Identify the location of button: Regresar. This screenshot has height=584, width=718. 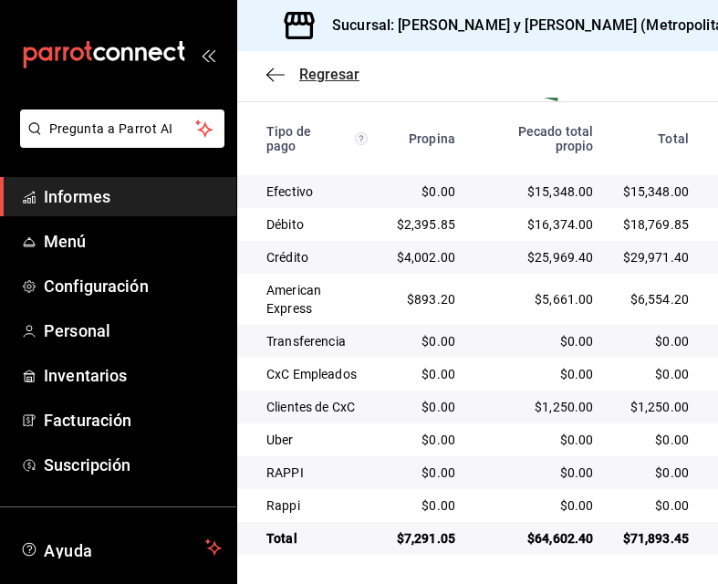
(313, 74).